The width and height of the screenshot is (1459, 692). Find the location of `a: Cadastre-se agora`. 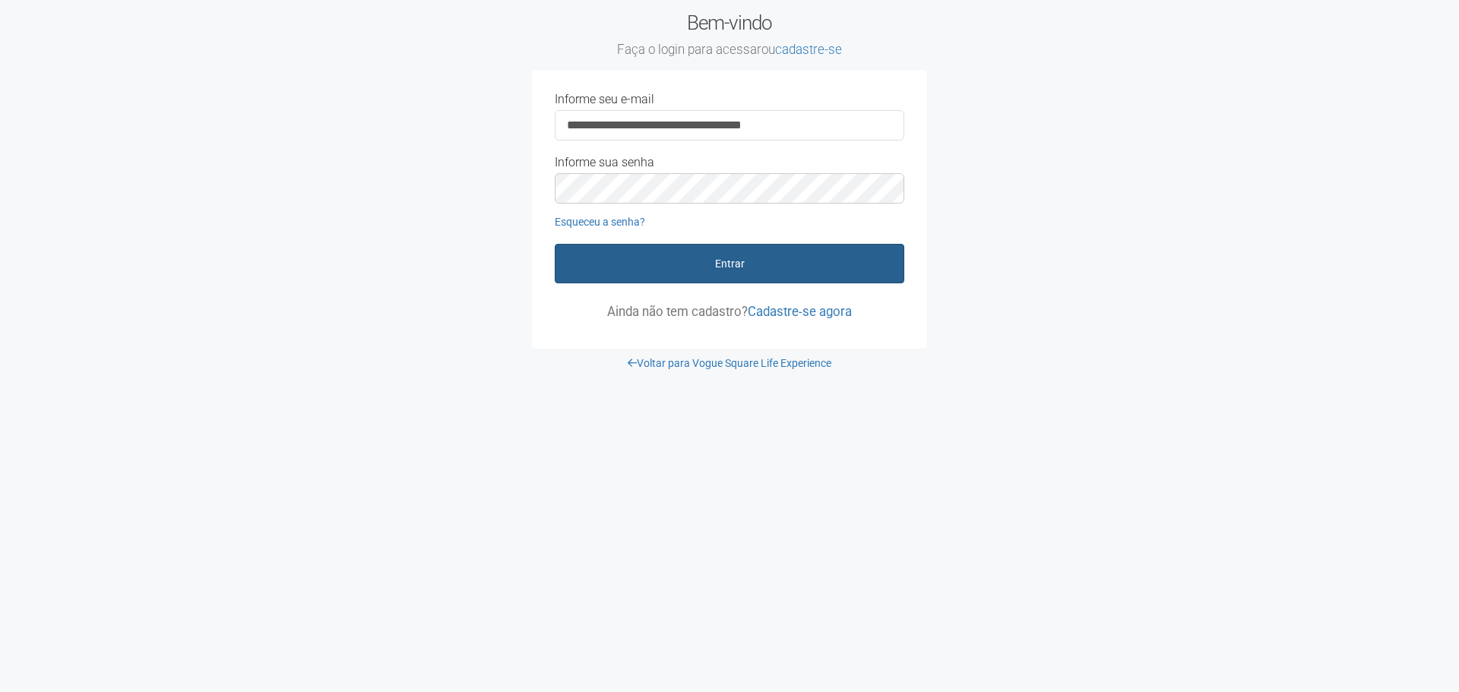

a: Cadastre-se agora is located at coordinates (799, 312).